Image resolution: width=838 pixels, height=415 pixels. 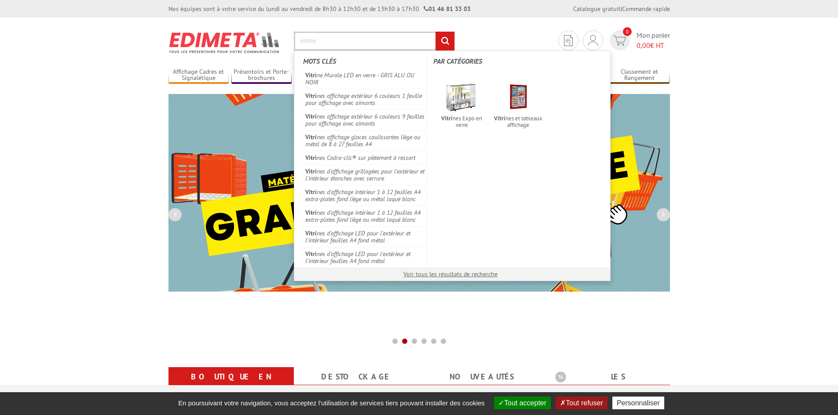 What do you see at coordinates (581, 403) in the screenshot?
I see `button: Tout refuser` at bounding box center [581, 403].